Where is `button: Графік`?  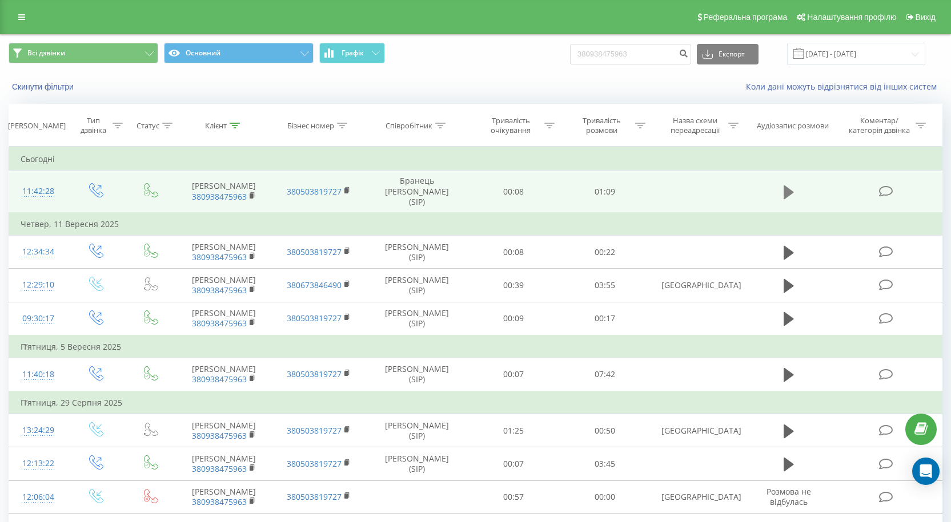 button: Графік is located at coordinates (352, 53).